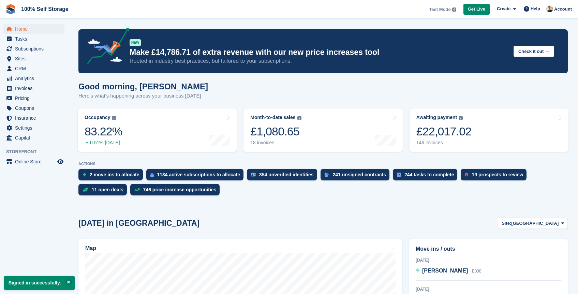 The height and width of the screenshot is (294, 578). I want to click on span: Storefront, so click(37, 152).